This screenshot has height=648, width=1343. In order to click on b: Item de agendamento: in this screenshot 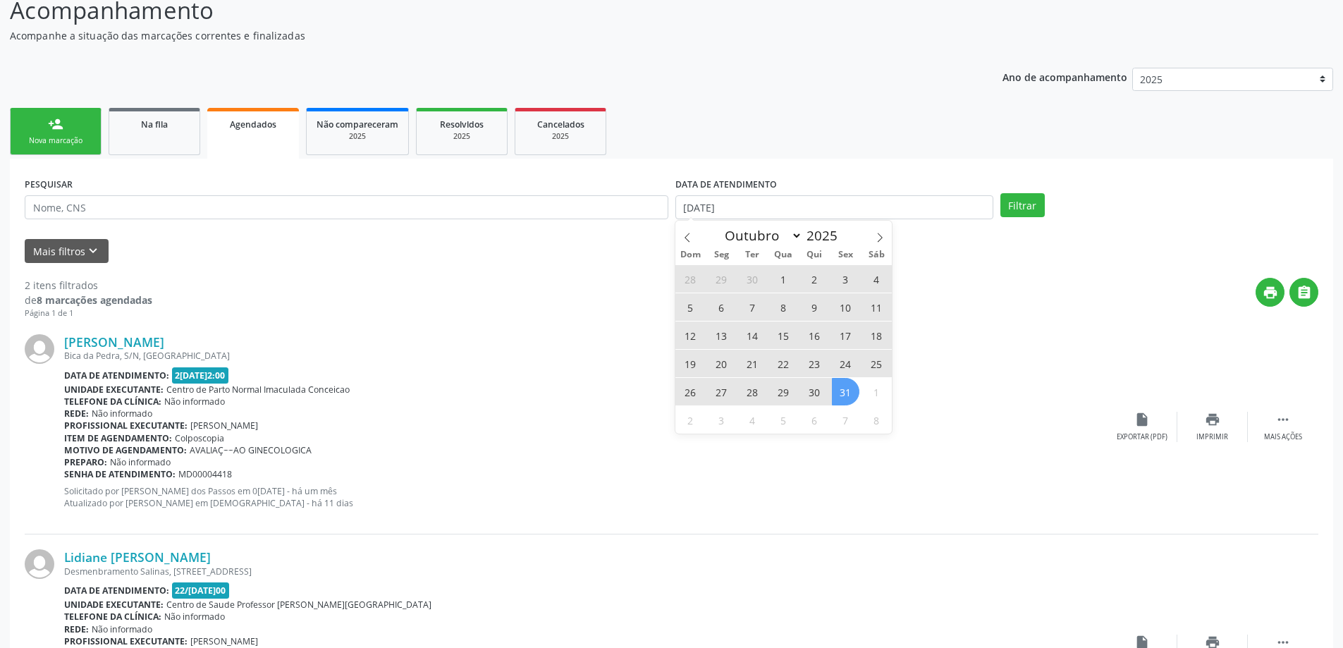, I will do `click(118, 438)`.